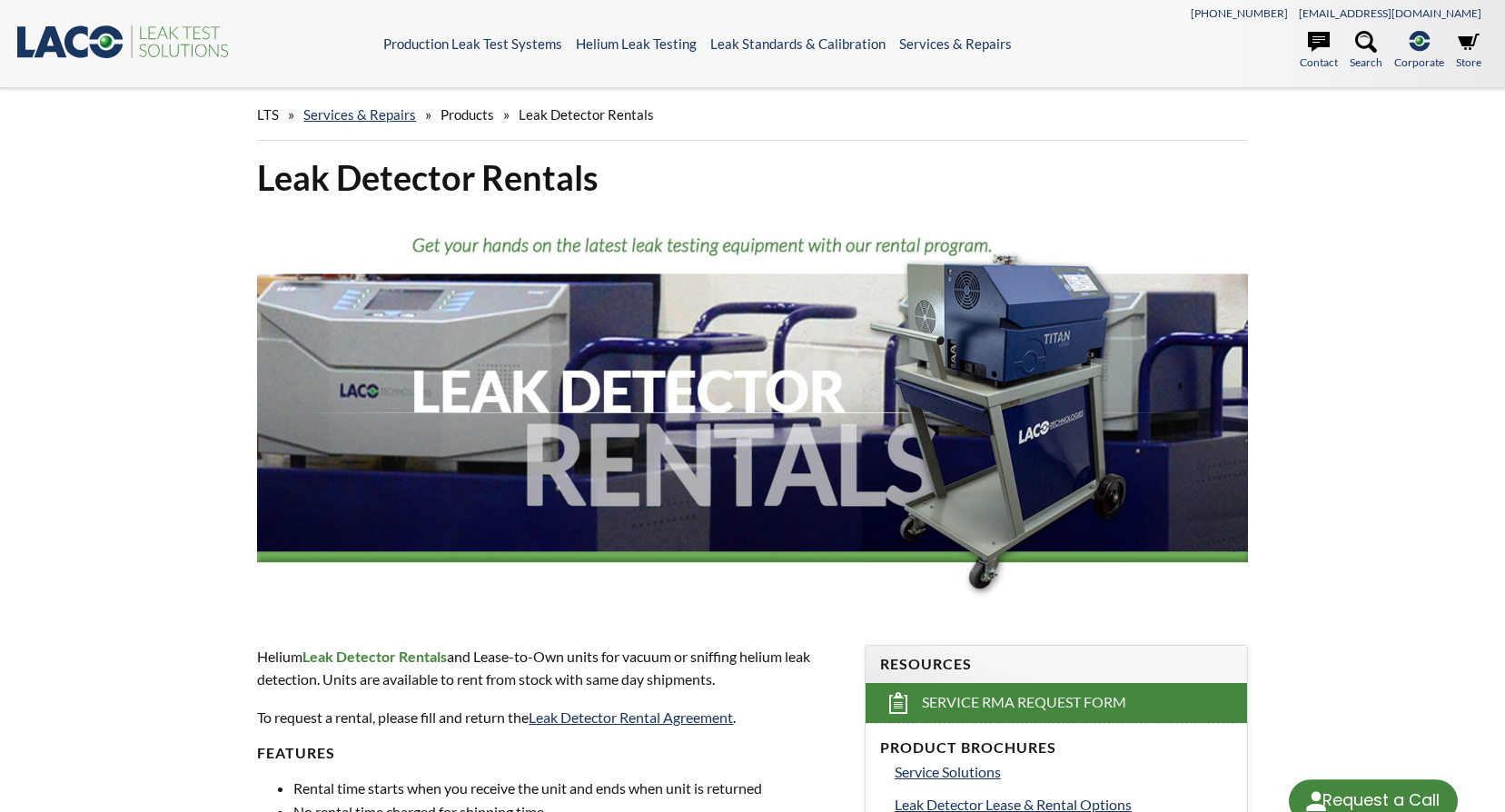 This screenshot has width=1505, height=812. Describe the element at coordinates (752, 177) in the screenshot. I see `h1: Leak Detector Rentals` at that location.